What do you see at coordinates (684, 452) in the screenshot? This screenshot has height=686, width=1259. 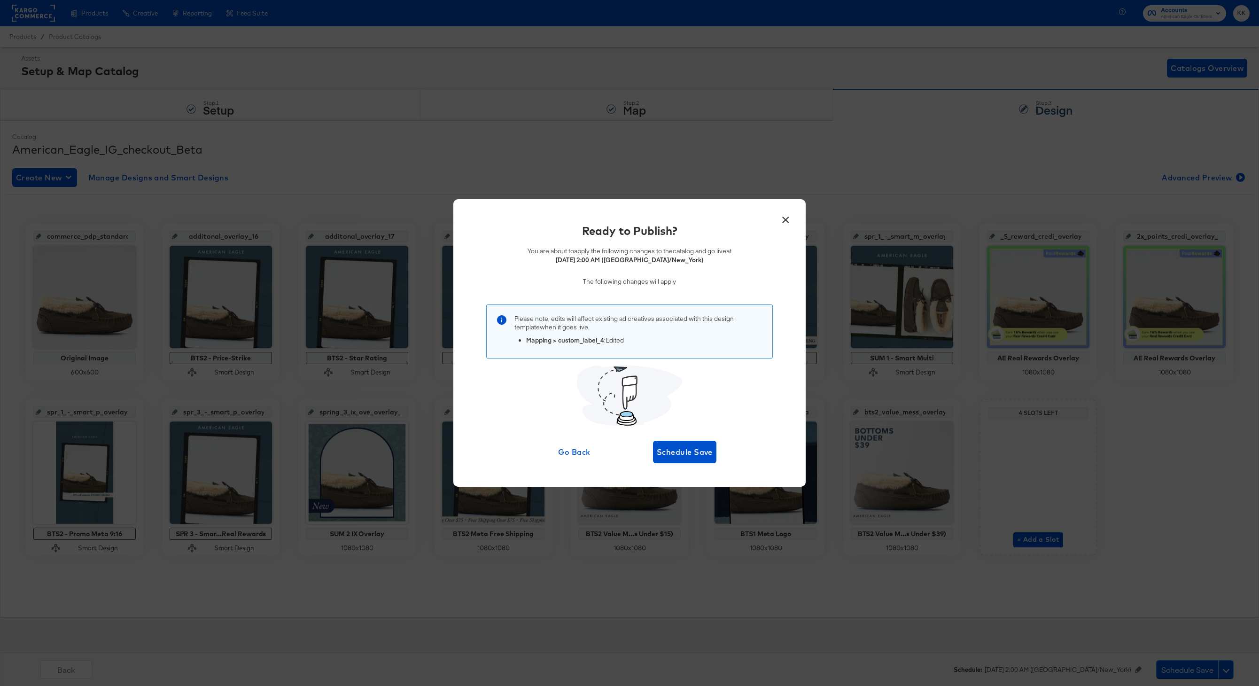 I see `button: Schedule Save` at bounding box center [684, 452].